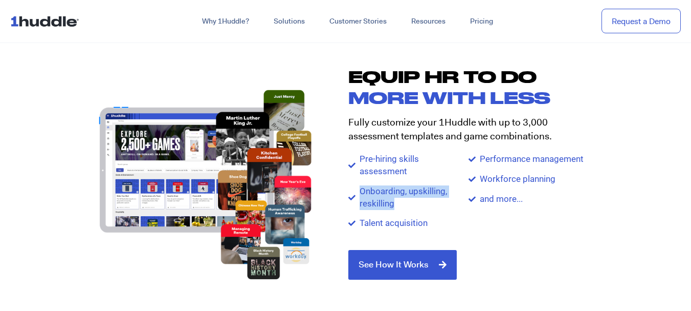  What do you see at coordinates (482, 21) in the screenshot?
I see `a: Pricing` at bounding box center [482, 21].